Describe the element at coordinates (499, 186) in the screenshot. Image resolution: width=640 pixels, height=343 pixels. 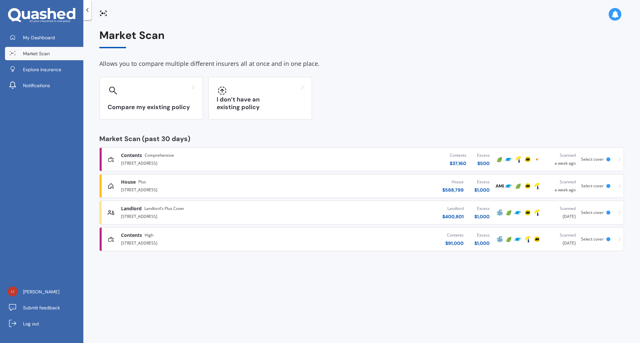
I see `img: AMI` at that location.